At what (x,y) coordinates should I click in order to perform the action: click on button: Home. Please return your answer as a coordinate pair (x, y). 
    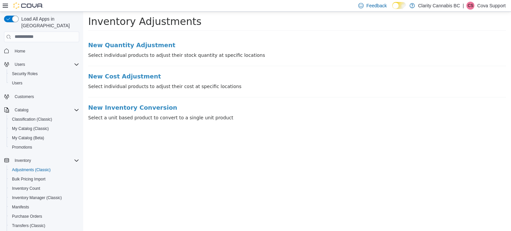
    Looking at the image, I should click on (42, 51).